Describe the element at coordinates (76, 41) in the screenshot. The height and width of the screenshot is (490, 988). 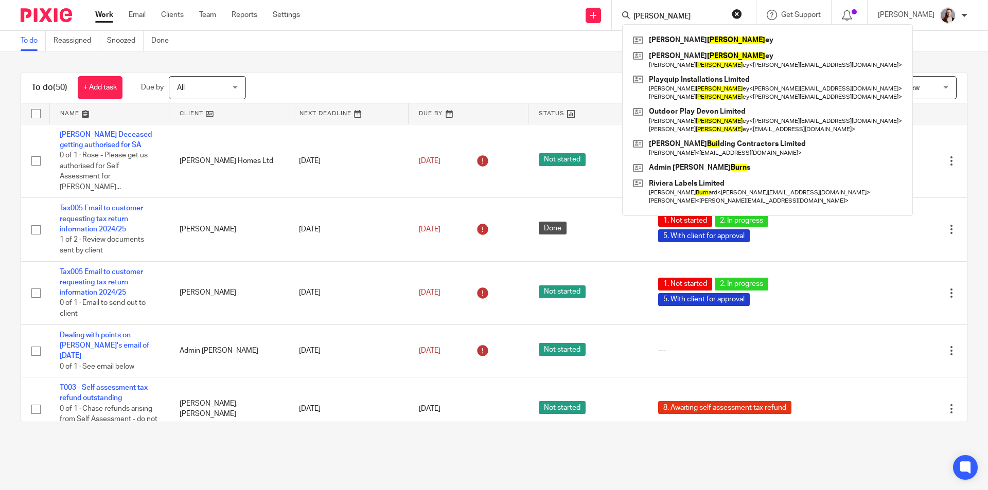
I see `a: Reassigned` at that location.